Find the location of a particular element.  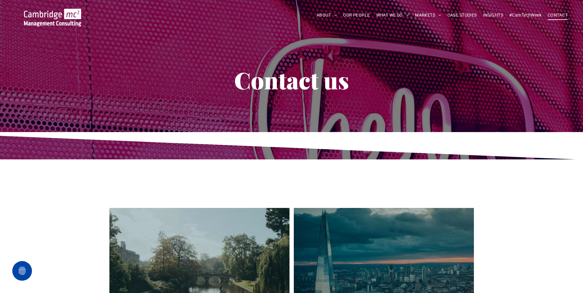

a: Your Business Transformed | Cambridge Management Consulting is located at coordinates (53, 13).